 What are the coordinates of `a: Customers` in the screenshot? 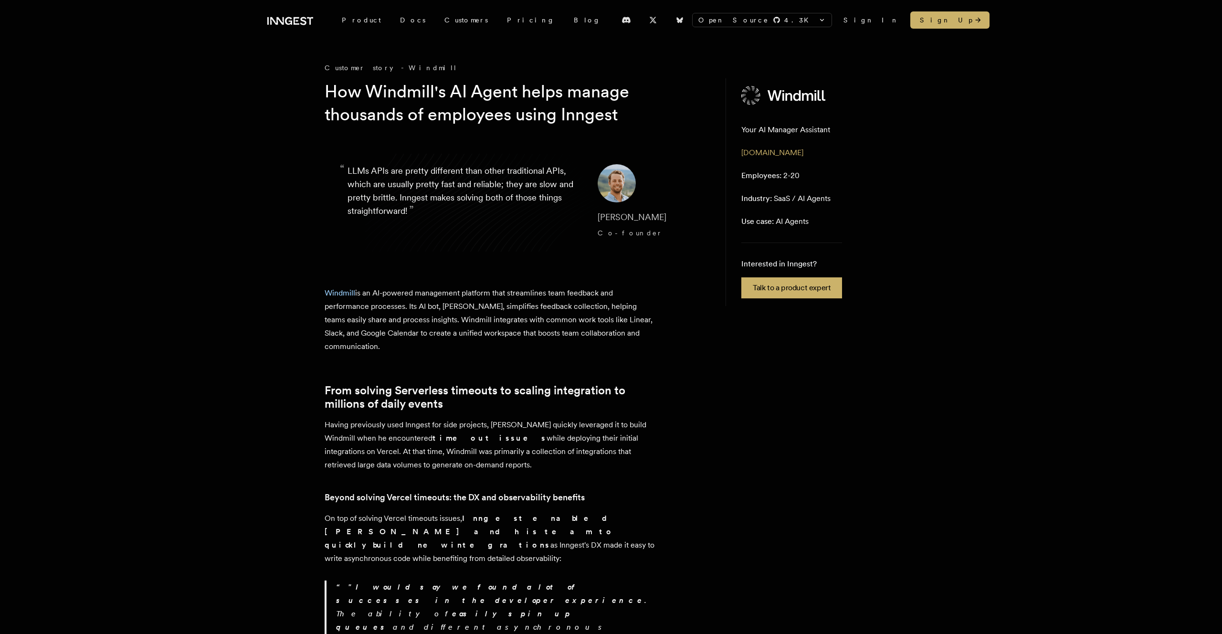 It's located at (466, 20).